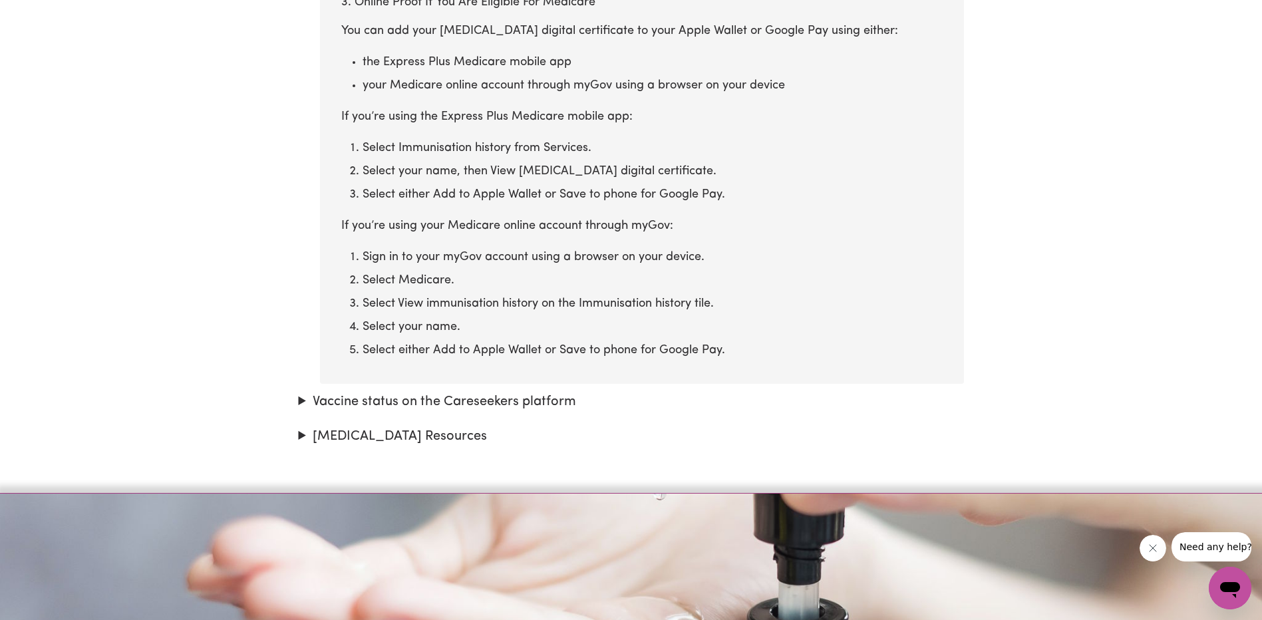 The image size is (1262, 620). Describe the element at coordinates (649, 117) in the screenshot. I see `p: If you’re using the Express Plus Medicare mobile app:` at that location.